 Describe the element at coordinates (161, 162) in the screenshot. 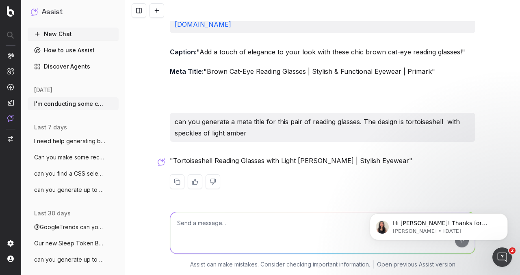

I see `img: Botify assist logo` at that location.